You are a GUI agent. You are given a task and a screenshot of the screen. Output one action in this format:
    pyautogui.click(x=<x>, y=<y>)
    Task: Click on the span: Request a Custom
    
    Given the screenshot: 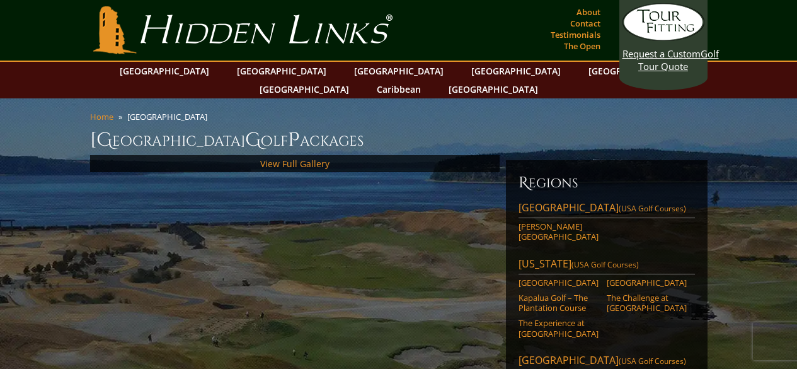 What is the action you would take?
    pyautogui.click(x=662, y=54)
    